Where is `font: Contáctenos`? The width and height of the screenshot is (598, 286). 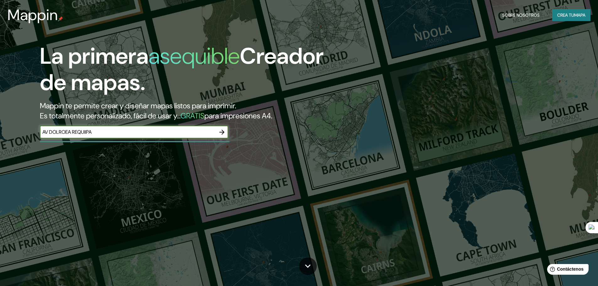 font: Contáctenos is located at coordinates (28, 8).